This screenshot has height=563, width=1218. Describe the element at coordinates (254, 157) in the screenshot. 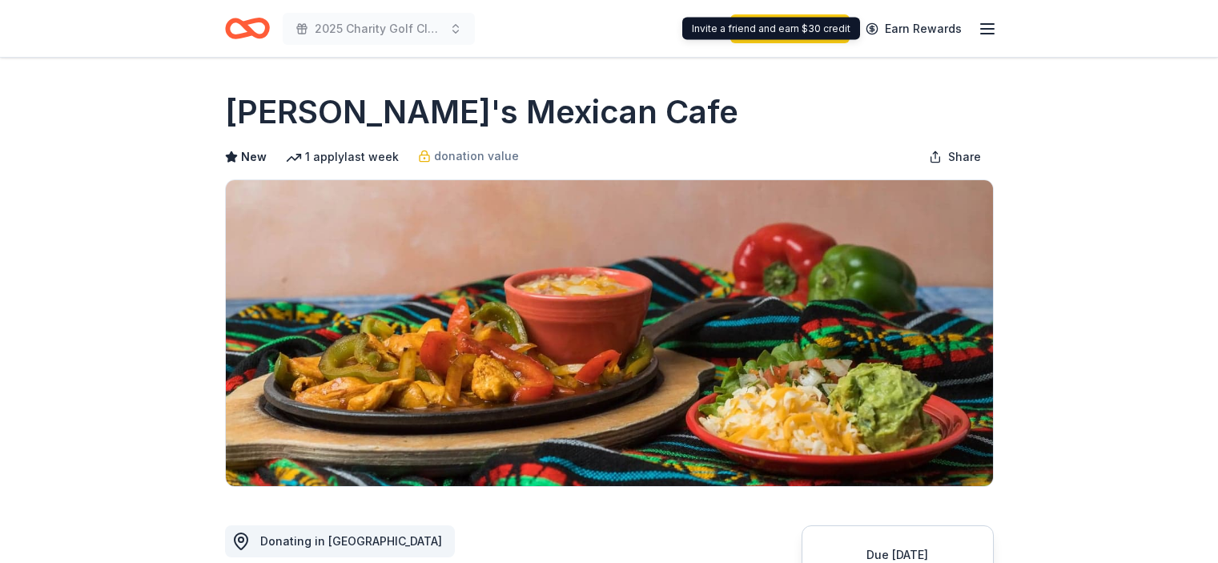

I see `span: New` at that location.